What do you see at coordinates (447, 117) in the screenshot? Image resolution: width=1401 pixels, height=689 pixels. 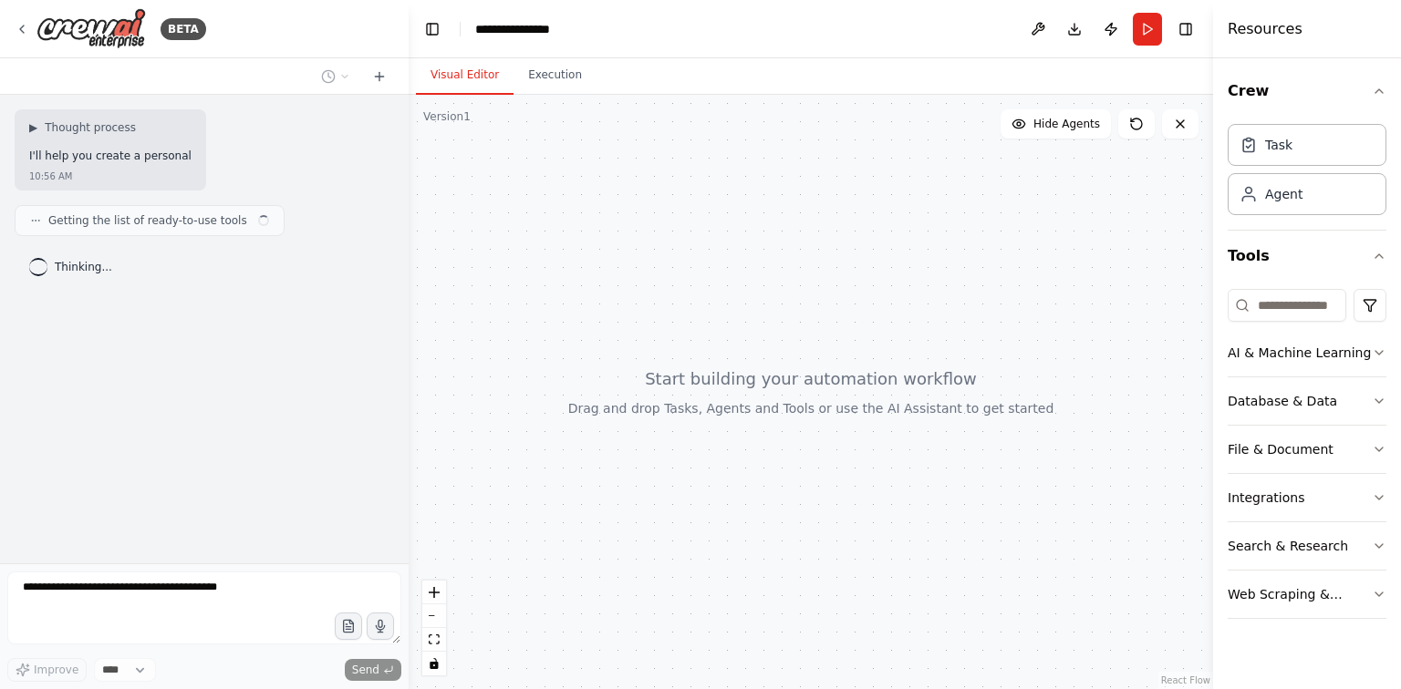 I see `div: Version 1` at bounding box center [447, 117].